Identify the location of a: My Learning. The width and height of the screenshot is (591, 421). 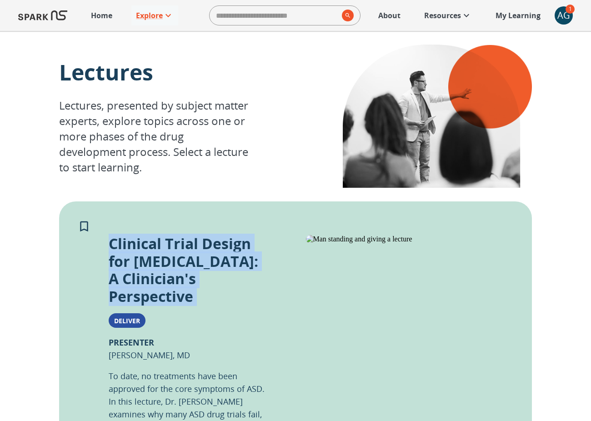
(518, 15).